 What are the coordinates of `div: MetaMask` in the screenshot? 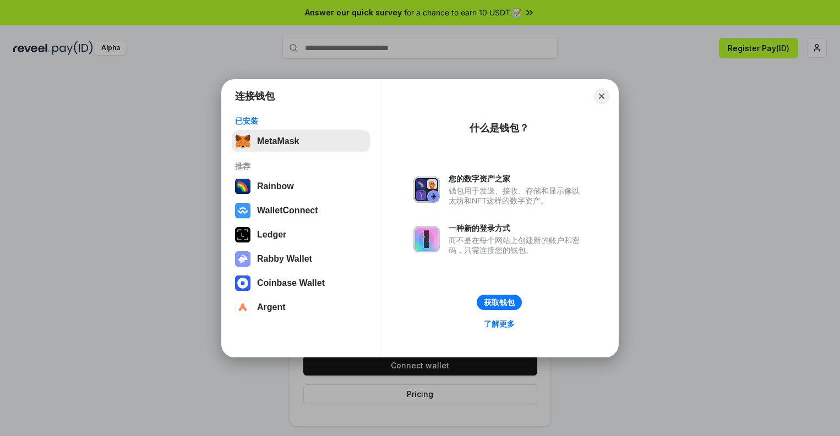 It's located at (278, 141).